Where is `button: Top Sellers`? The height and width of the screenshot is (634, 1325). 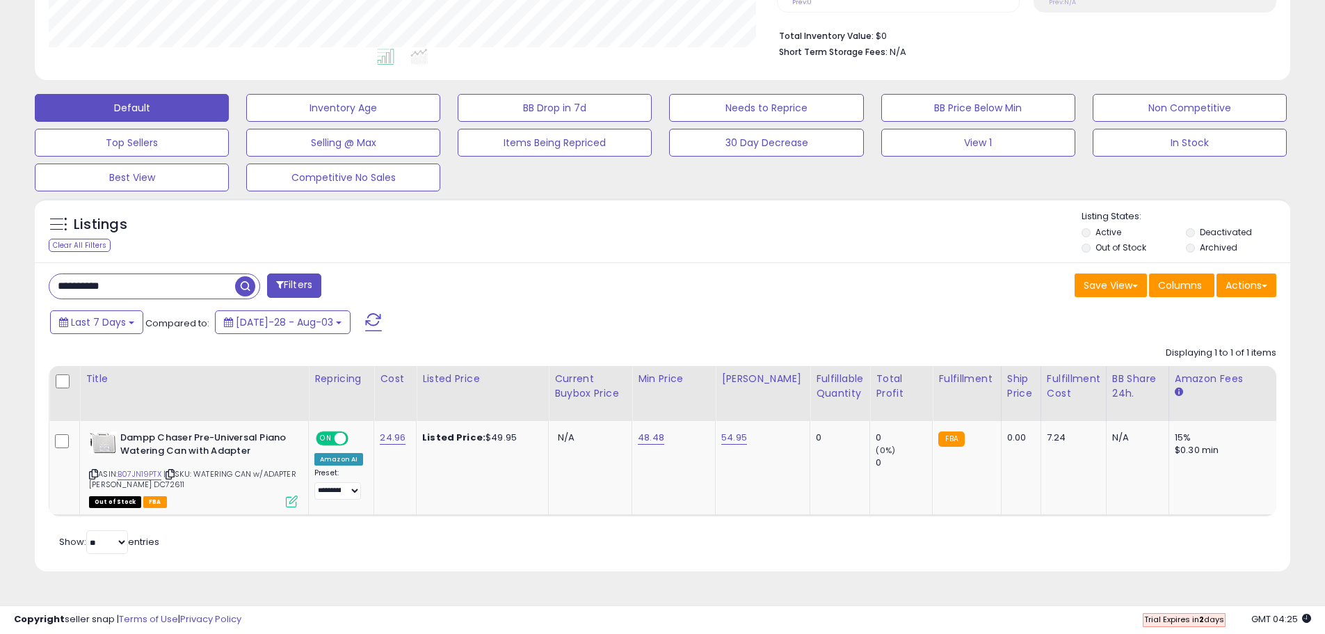
button: Top Sellers is located at coordinates (131, 143).